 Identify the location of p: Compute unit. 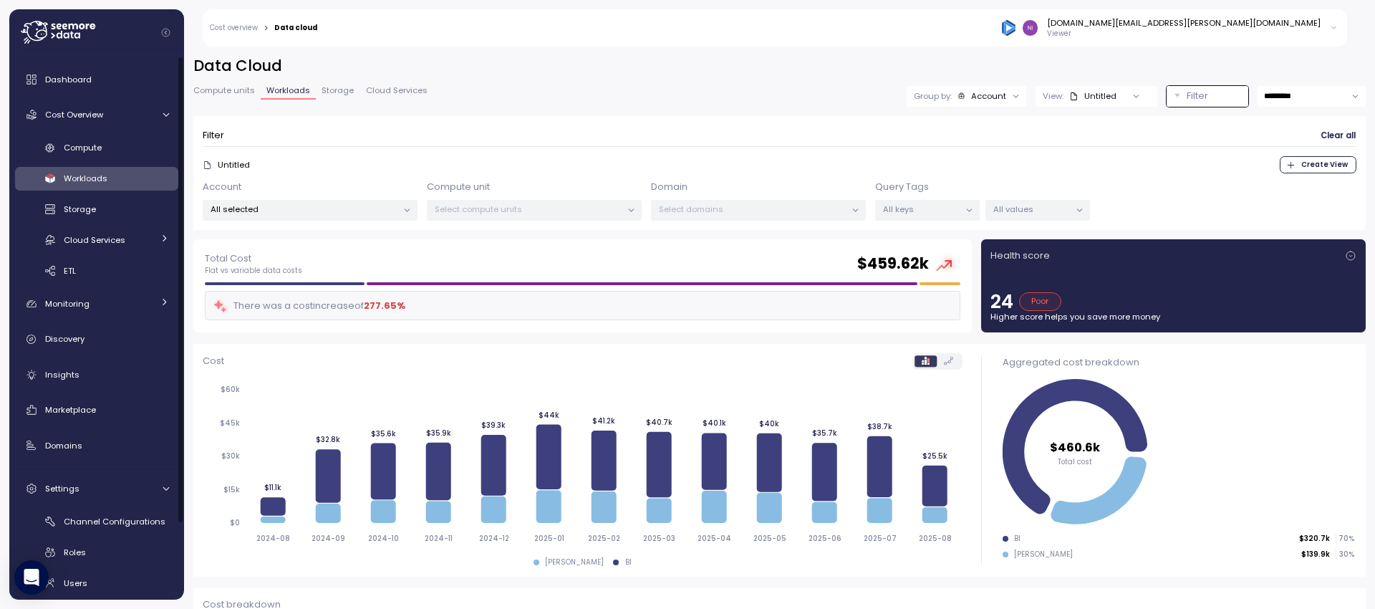
(458, 187).